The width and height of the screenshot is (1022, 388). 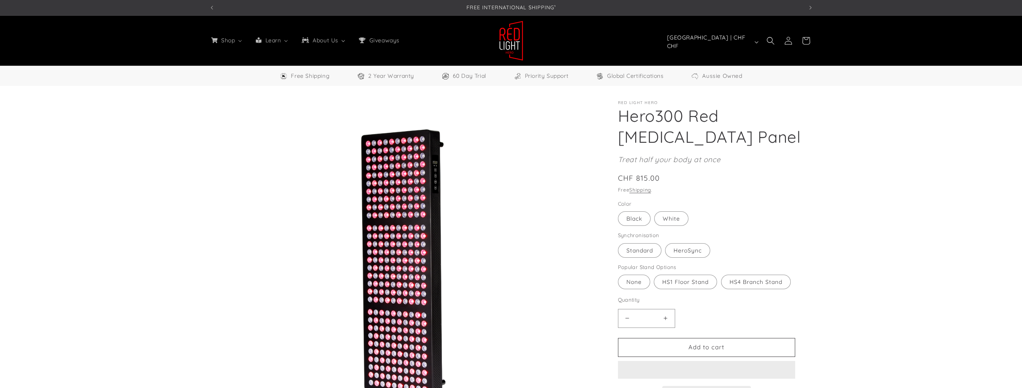 What do you see at coordinates (464, 76) in the screenshot?
I see `a: 60 Day Trial` at bounding box center [464, 76].